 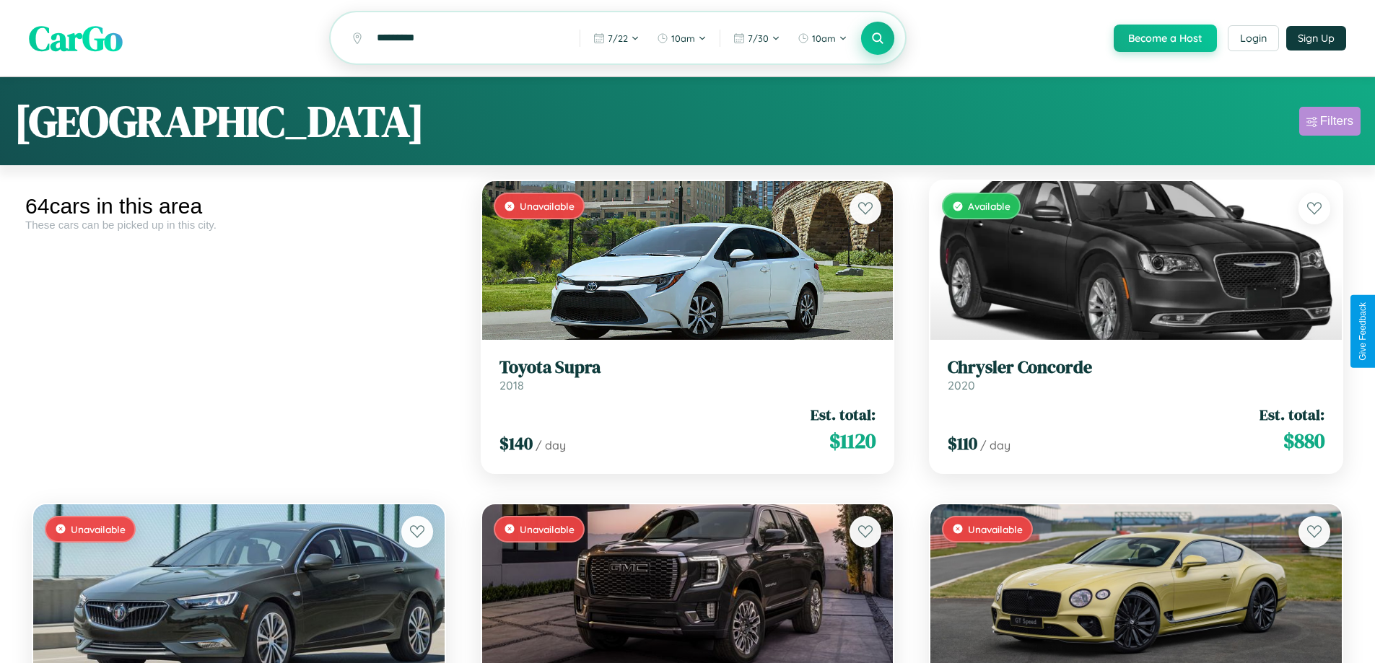 I want to click on div: Give Feedback, so click(x=1363, y=331).